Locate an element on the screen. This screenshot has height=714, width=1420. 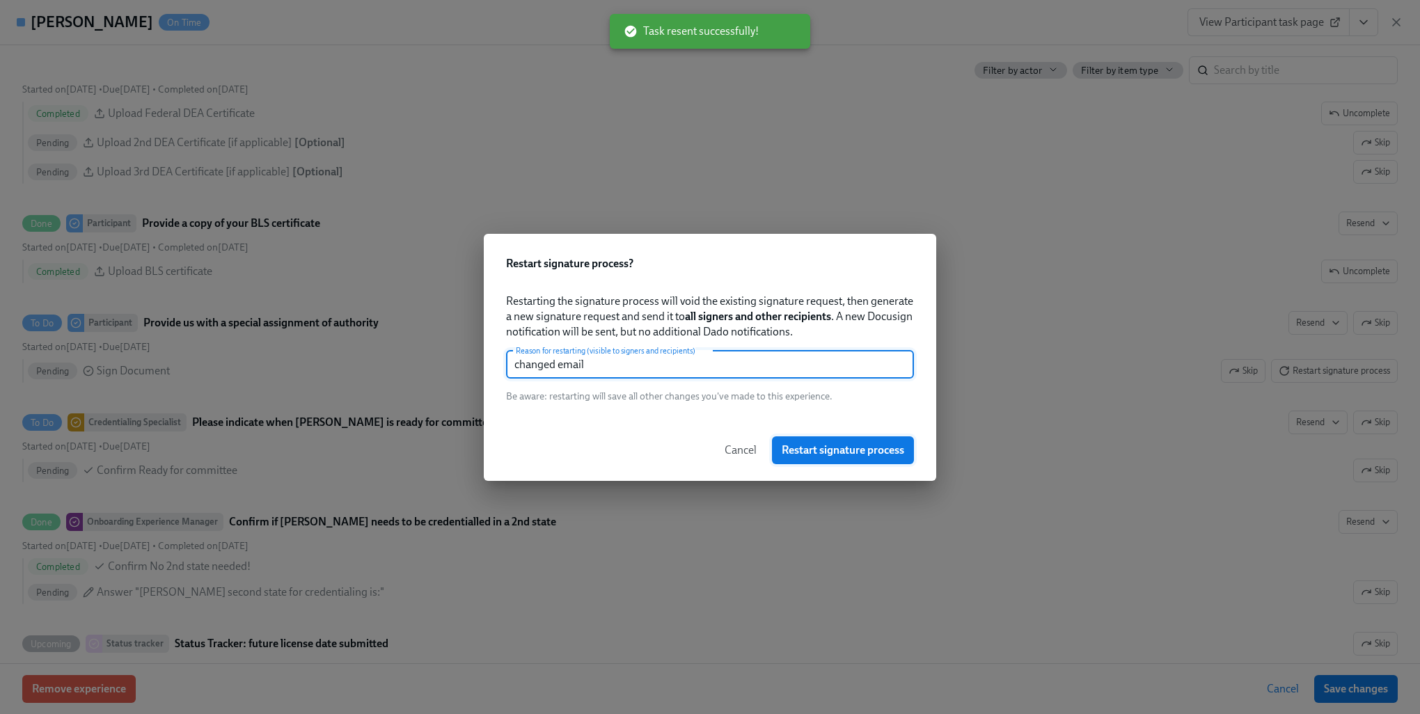
span: Cancel is located at coordinates (740, 450).